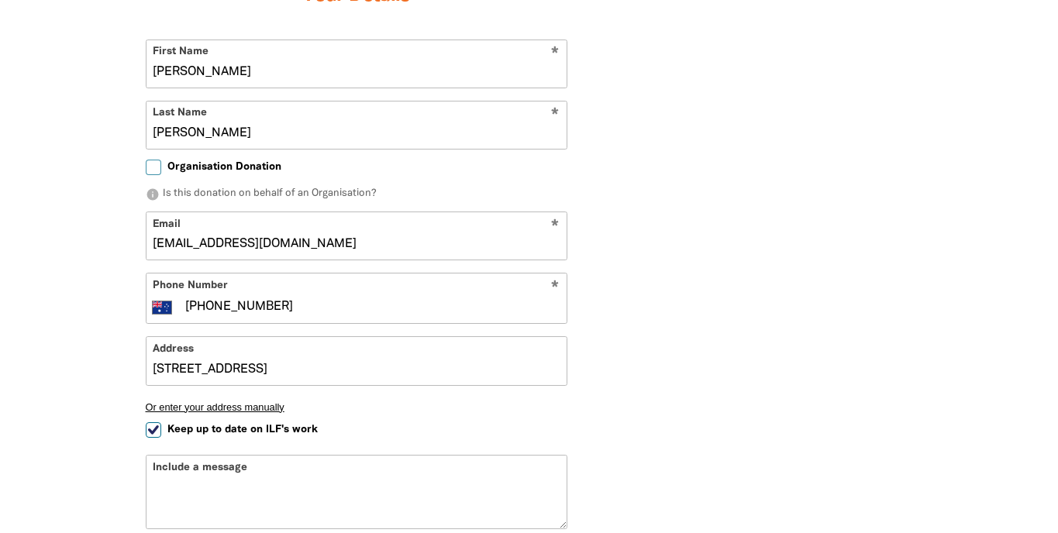 The width and height of the screenshot is (1058, 533). Describe the element at coordinates (153, 430) in the screenshot. I see `input: Keep up to date on ILF's work` at that location.